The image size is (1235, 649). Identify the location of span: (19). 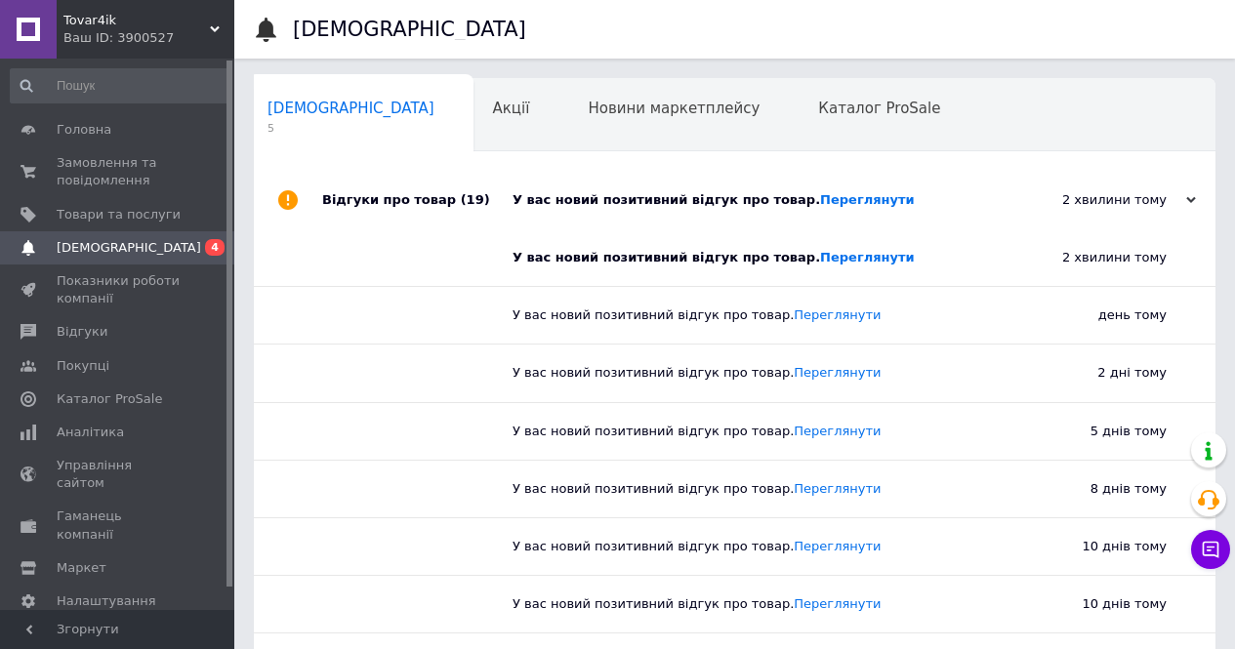
(475, 199).